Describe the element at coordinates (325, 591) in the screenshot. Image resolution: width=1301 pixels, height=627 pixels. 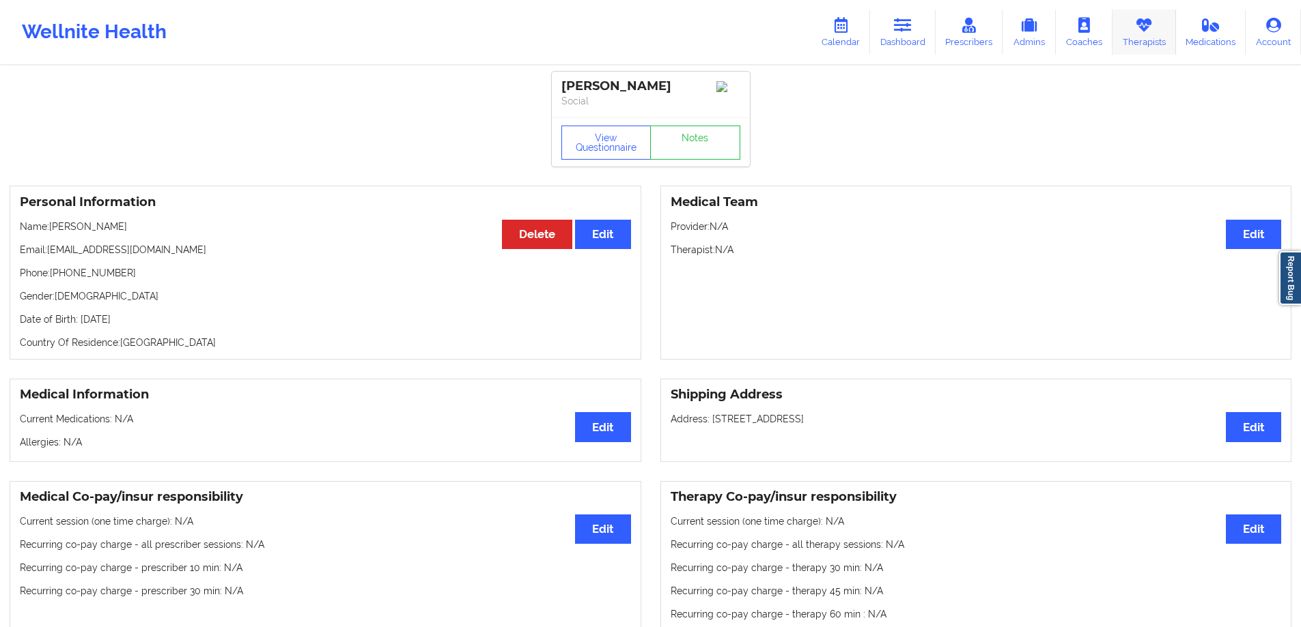
I see `p: Recurring co-pay charge - prescriber 30 min : N/A` at that location.